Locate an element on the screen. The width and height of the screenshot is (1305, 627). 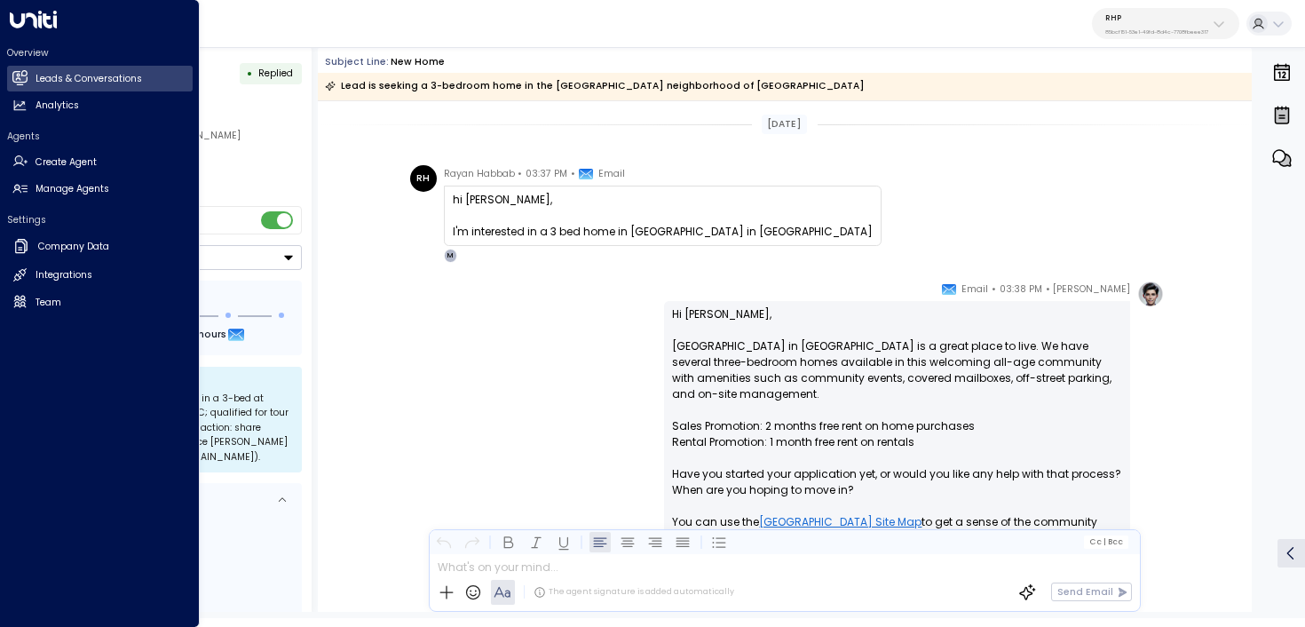
p: 85bcf151-53e1-49fd-8d4c-7708fbeee317 is located at coordinates (1156, 32).